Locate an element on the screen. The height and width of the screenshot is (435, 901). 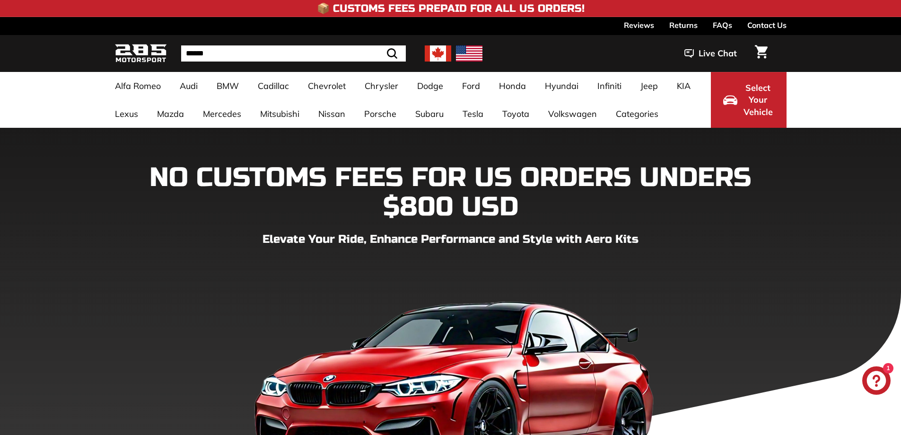
a: BMW is located at coordinates (228, 86).